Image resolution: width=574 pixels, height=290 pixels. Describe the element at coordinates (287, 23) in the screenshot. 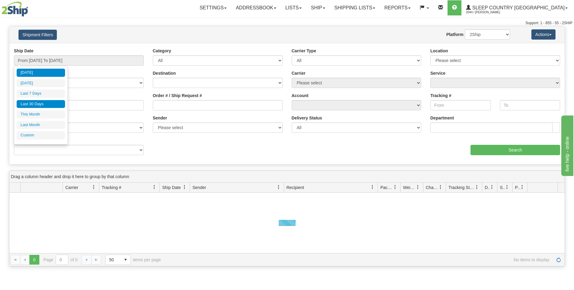

I see `div: Support: 1 - 855 - 55 - 2SHIP` at that location.